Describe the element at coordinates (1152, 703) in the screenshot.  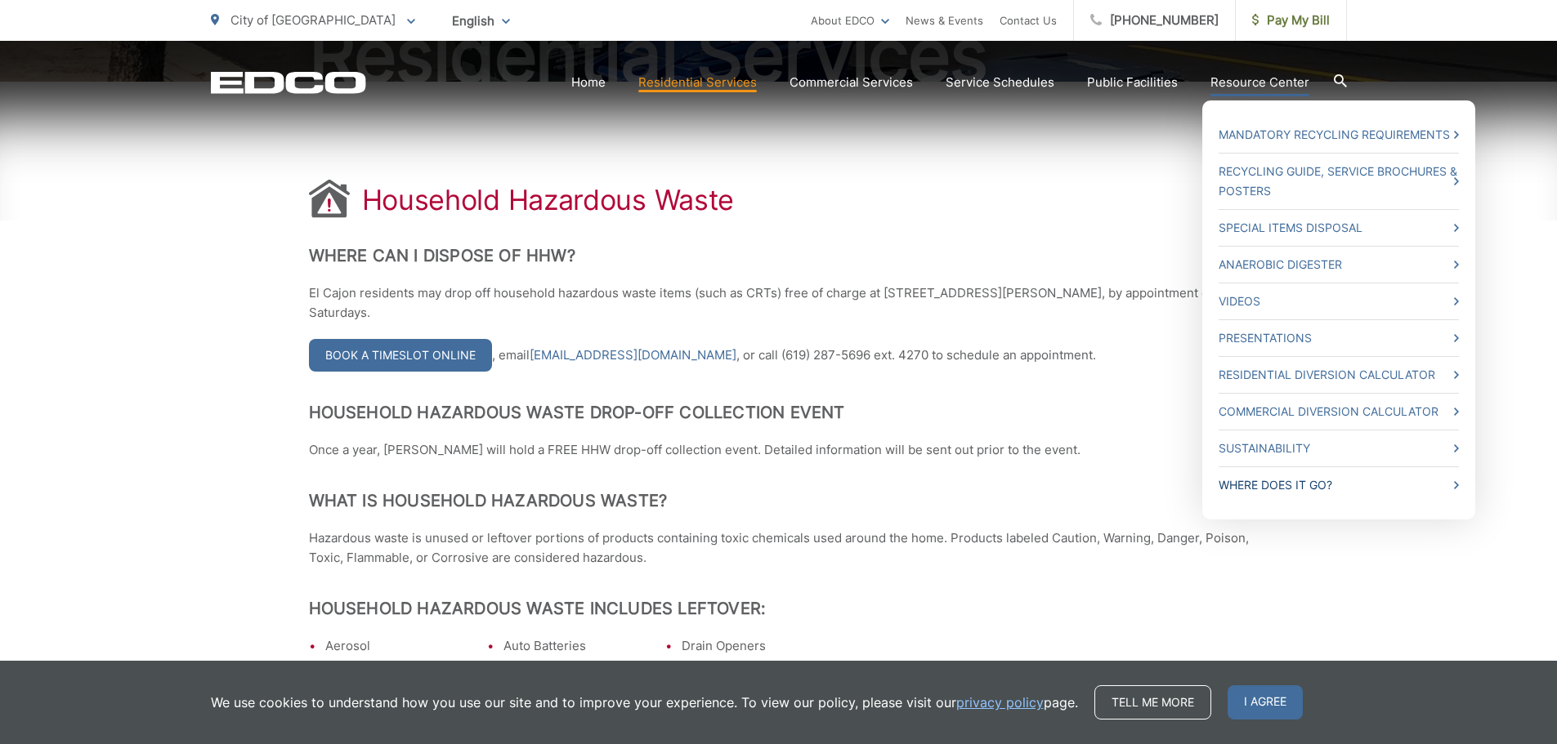
I see `a: Tell me more` at that location.